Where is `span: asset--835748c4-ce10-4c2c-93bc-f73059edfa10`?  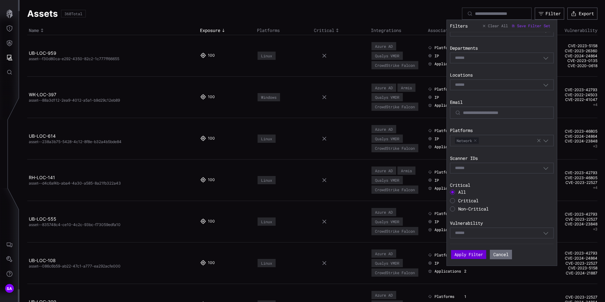
span: asset--835748c4-ce10-4c2c-93bc-f73059edfa10 is located at coordinates (75, 224).